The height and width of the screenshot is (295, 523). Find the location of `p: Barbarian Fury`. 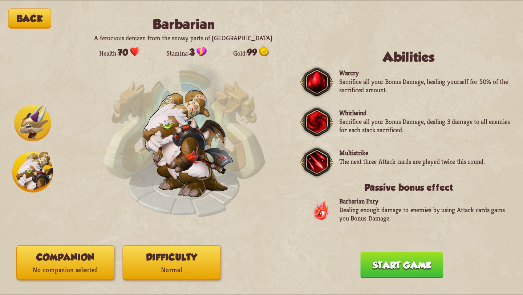

p: Barbarian Fury is located at coordinates (425, 201).